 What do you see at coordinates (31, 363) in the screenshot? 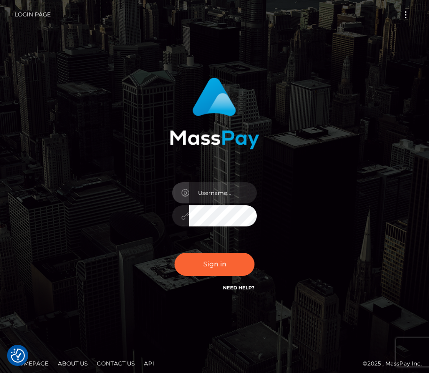
I see `a: Homepage` at bounding box center [31, 363].